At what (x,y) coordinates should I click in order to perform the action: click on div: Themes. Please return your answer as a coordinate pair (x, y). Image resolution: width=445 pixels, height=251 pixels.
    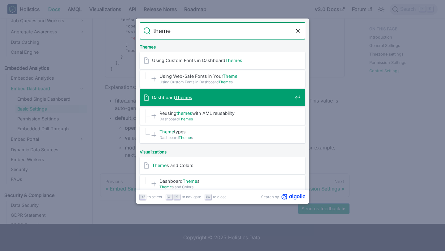
    Looking at the image, I should click on (222, 46).